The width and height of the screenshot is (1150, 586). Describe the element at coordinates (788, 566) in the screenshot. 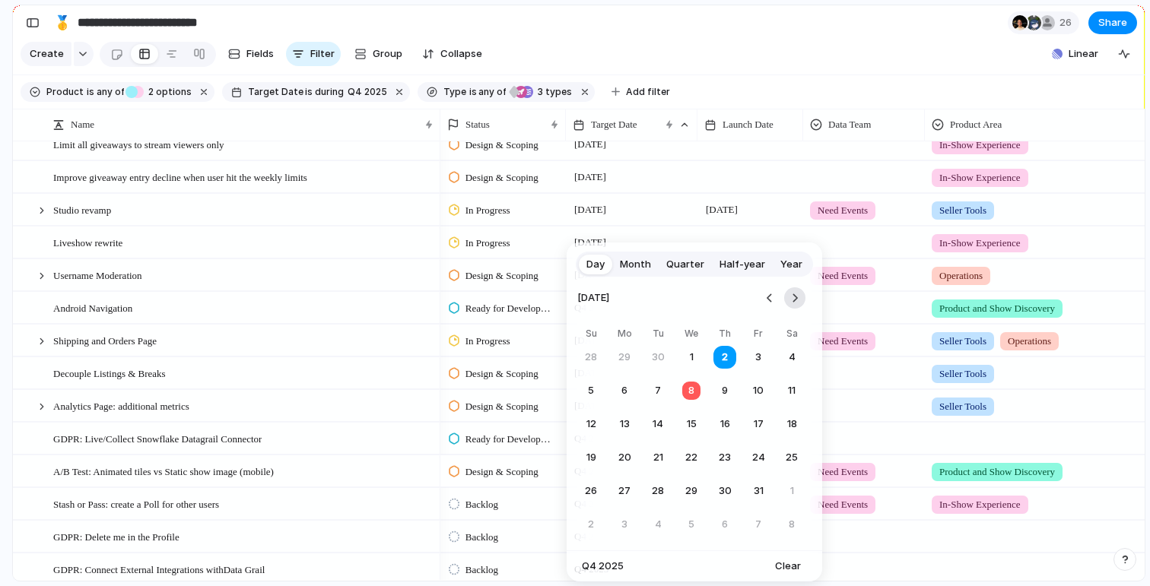

I see `span: Clear` at that location.